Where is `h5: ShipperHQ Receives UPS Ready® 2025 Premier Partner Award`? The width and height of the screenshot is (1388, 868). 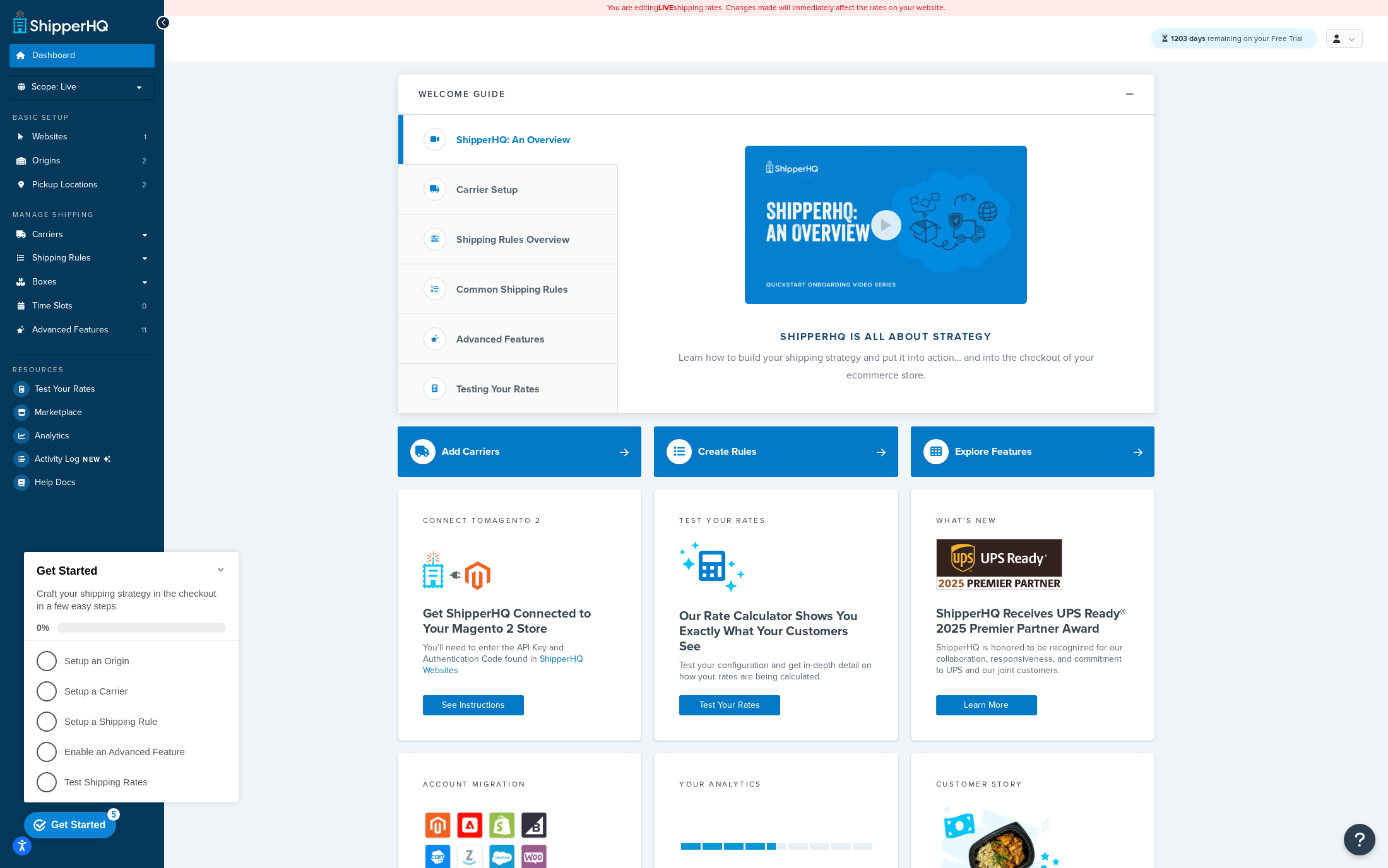
h5: ShipperHQ Receives UPS Ready® 2025 Premier Partner Award is located at coordinates (1032, 621).